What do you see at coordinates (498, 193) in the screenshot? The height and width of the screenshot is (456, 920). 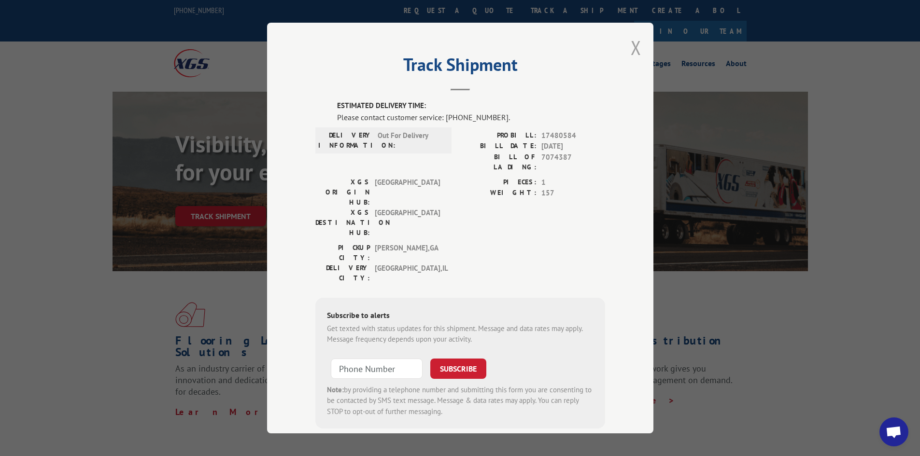 I see `label: WEIGHT:` at bounding box center [498, 193].